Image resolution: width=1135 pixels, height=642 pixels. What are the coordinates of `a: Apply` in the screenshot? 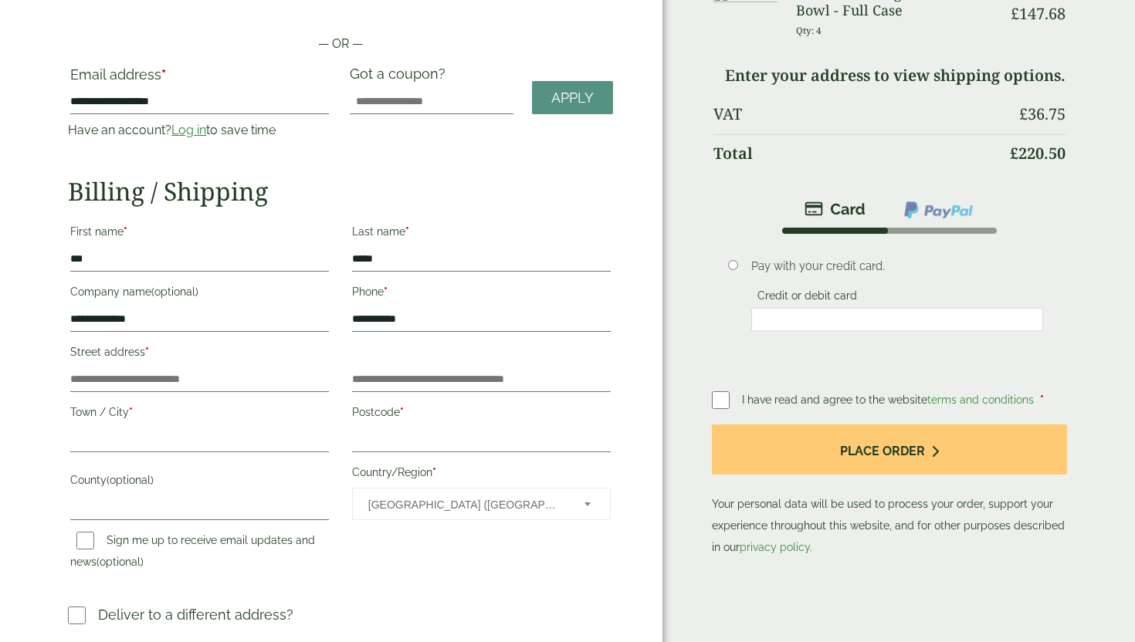 It's located at (572, 97).